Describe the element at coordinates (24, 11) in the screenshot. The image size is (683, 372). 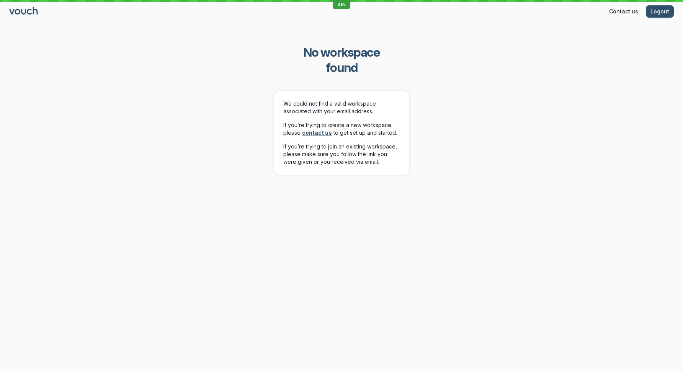
I see `a: Go to sign in` at that location.